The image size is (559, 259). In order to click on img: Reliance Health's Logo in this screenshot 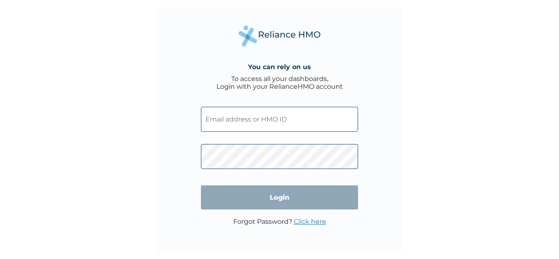, I will do `click(279, 36)`.